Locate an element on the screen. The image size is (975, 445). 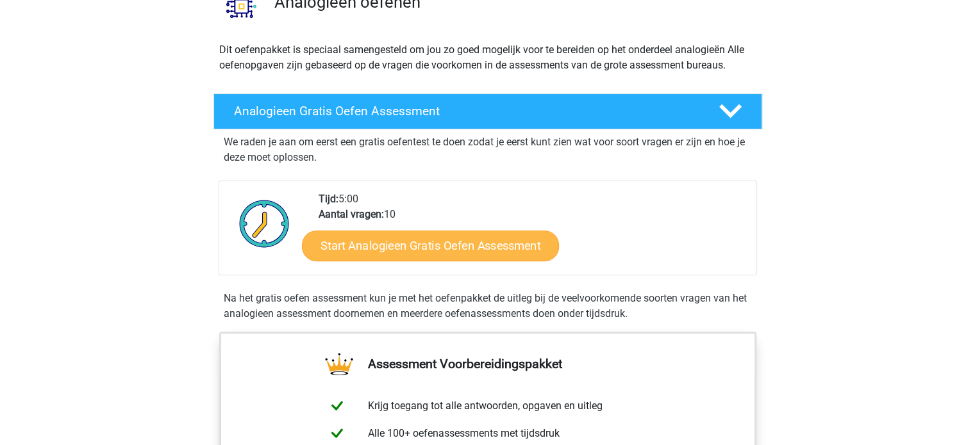
a: Start Analogieen Gratis Oefen Assessment is located at coordinates (430, 245).